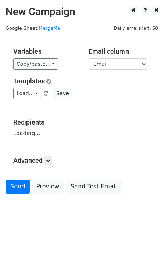 This screenshot has height=263, width=166. What do you see at coordinates (34, 28) in the screenshot?
I see `small: Google Sheet:` at bounding box center [34, 28].